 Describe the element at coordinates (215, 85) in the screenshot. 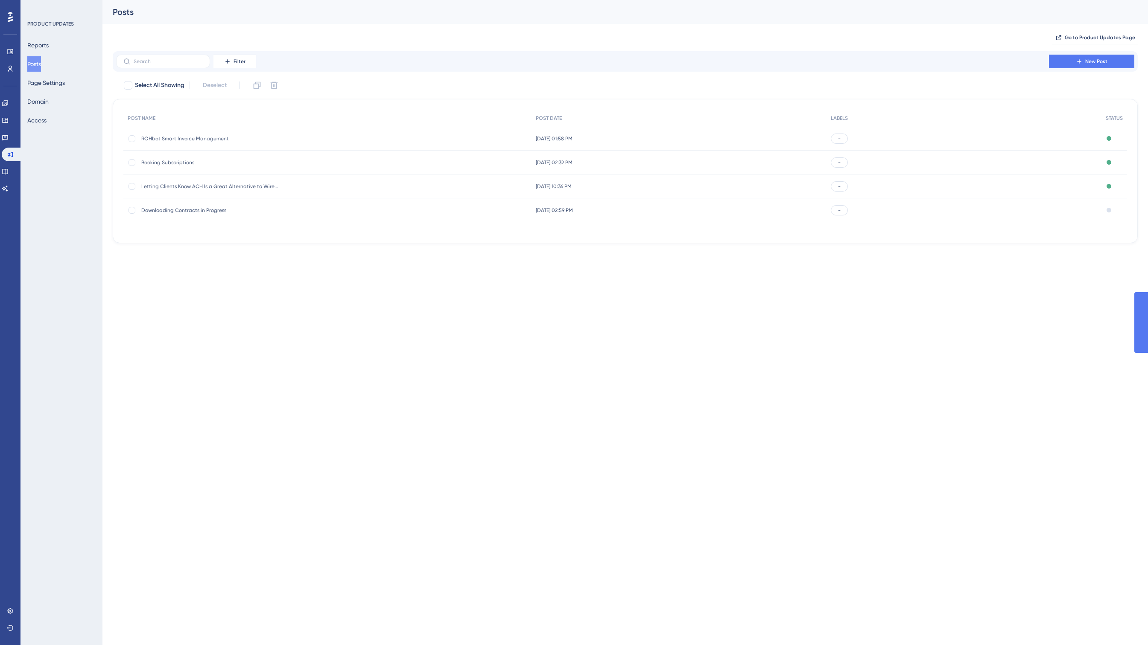

I see `span: Deselect` at that location.